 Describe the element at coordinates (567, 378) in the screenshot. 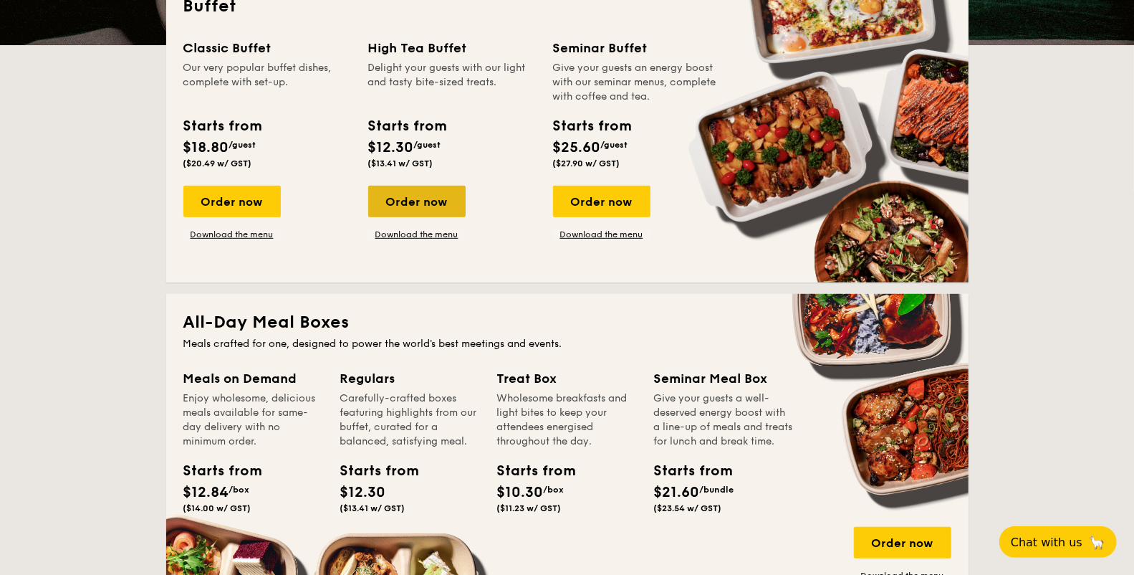

I see `div: Treat Box` at that location.